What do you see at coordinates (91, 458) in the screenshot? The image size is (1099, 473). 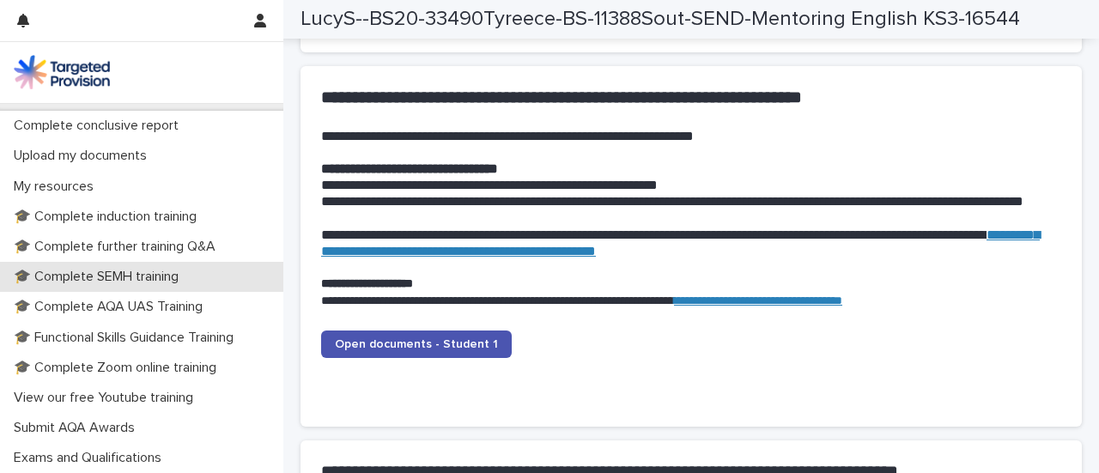 I see `p: Exams and Qualifications` at bounding box center [91, 458].